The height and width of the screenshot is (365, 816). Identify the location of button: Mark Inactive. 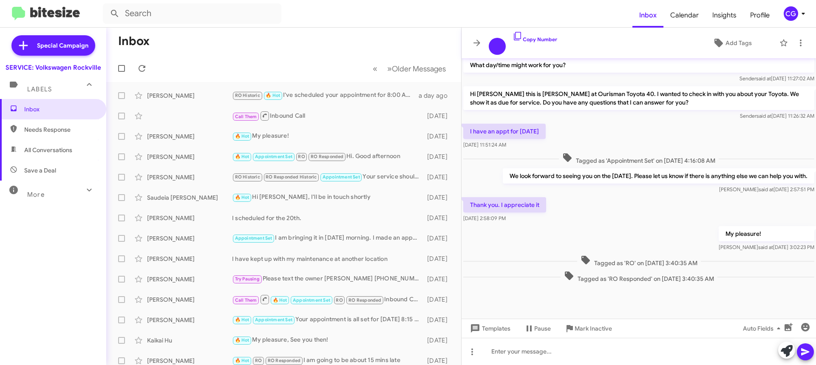
(589, 329).